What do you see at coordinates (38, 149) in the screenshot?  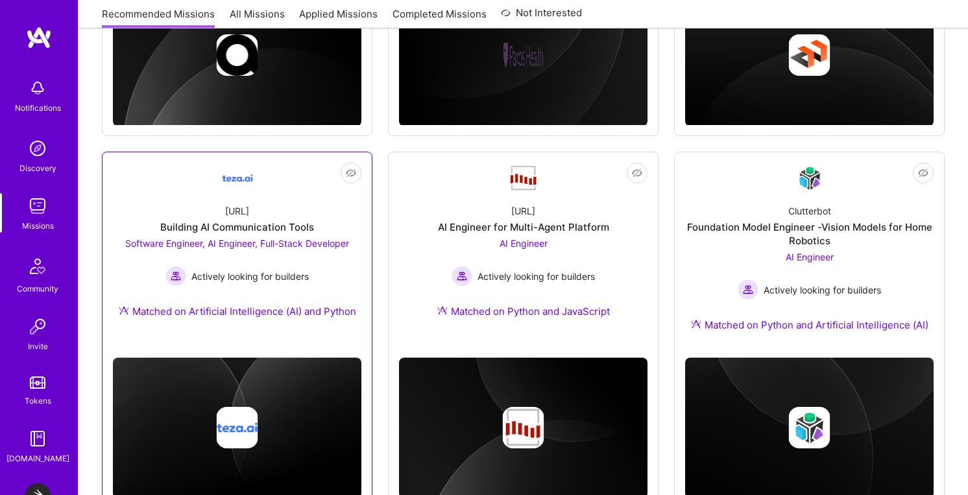 I see `img: discovery` at bounding box center [38, 149].